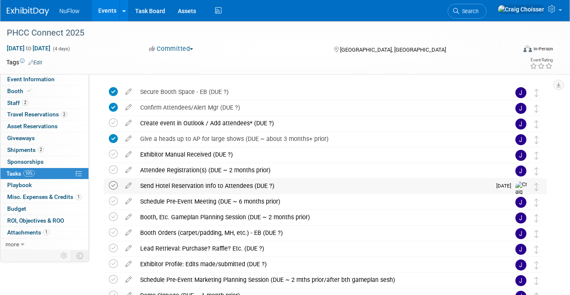  I want to click on div: Schedule Pre-Event Meeting (DUE ~ 6 months prior), so click(317, 201).